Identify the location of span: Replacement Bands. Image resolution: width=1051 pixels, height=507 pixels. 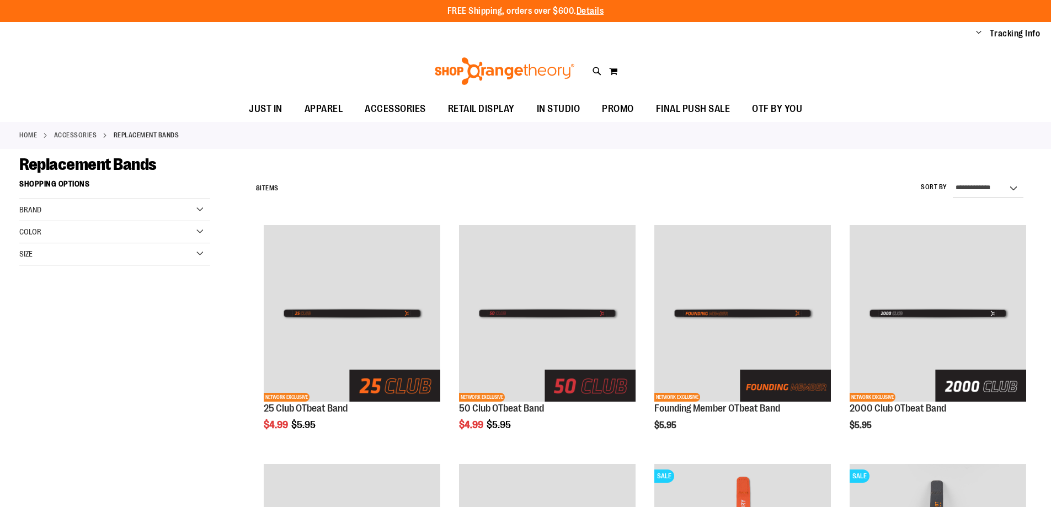
(88, 164).